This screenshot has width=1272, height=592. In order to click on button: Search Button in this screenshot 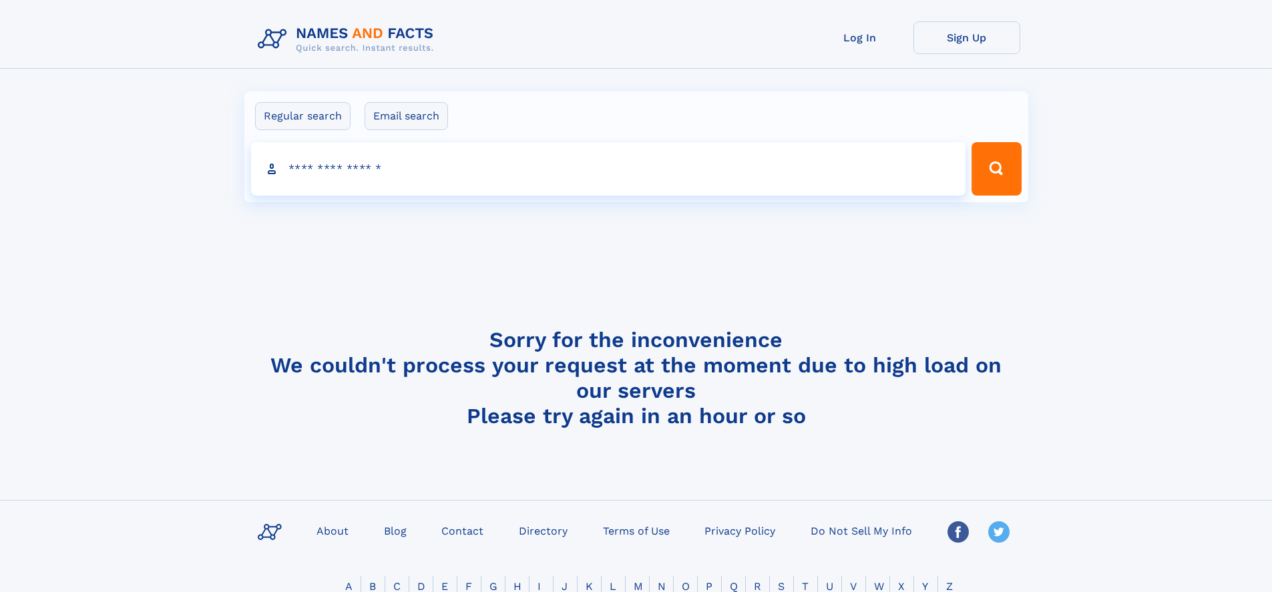, I will do `click(996, 169)`.